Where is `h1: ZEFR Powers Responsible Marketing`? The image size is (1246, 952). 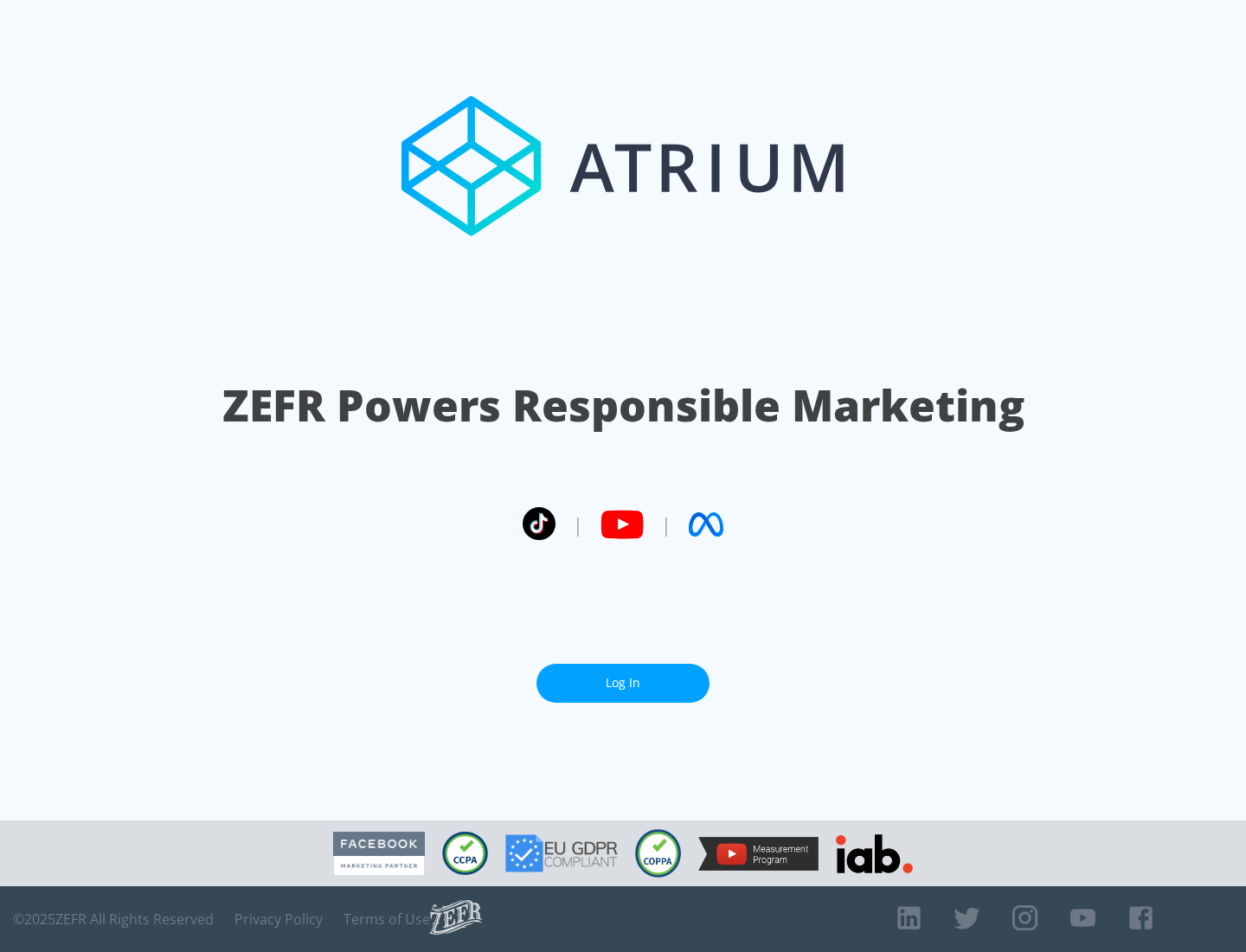 h1: ZEFR Powers Responsible Marketing is located at coordinates (623, 405).